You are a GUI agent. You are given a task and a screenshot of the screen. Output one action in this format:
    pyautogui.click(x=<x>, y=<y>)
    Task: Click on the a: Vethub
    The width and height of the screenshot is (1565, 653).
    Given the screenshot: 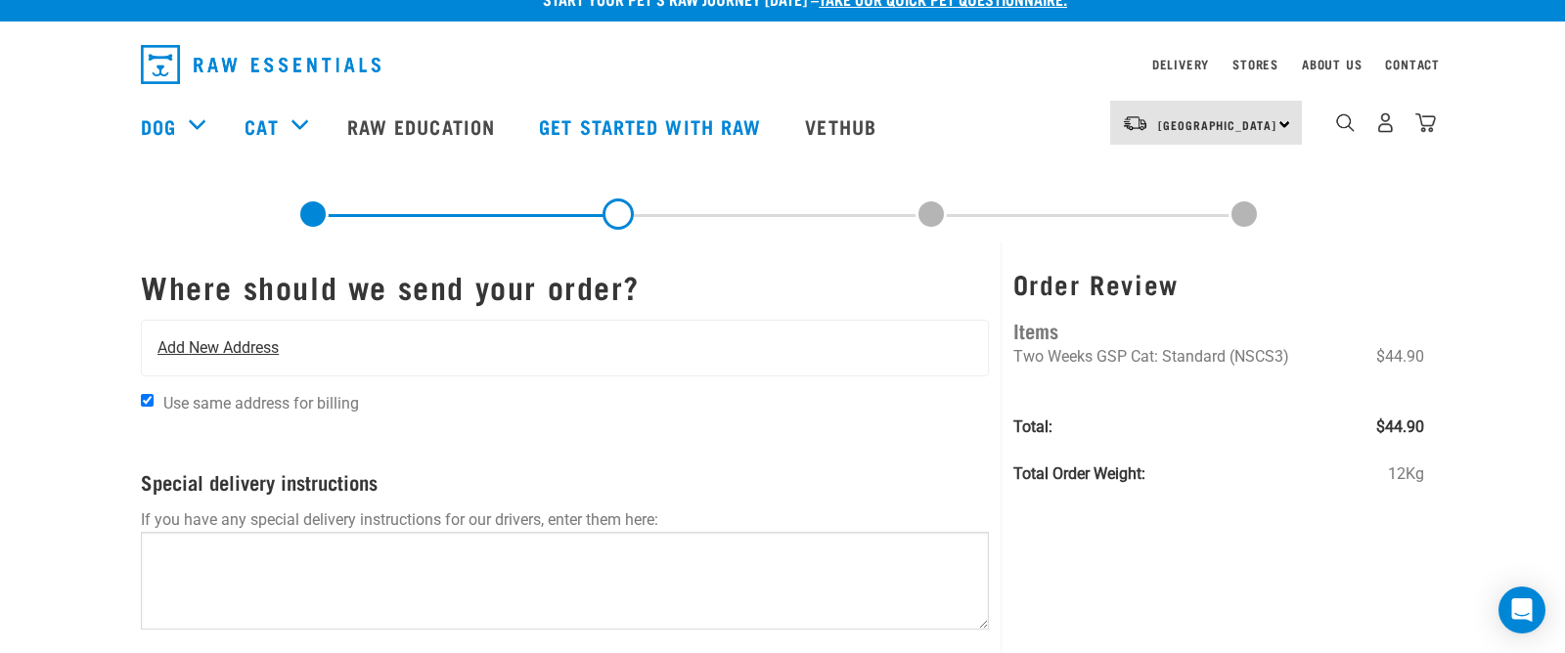 What is the action you would take?
    pyautogui.click(x=843, y=126)
    